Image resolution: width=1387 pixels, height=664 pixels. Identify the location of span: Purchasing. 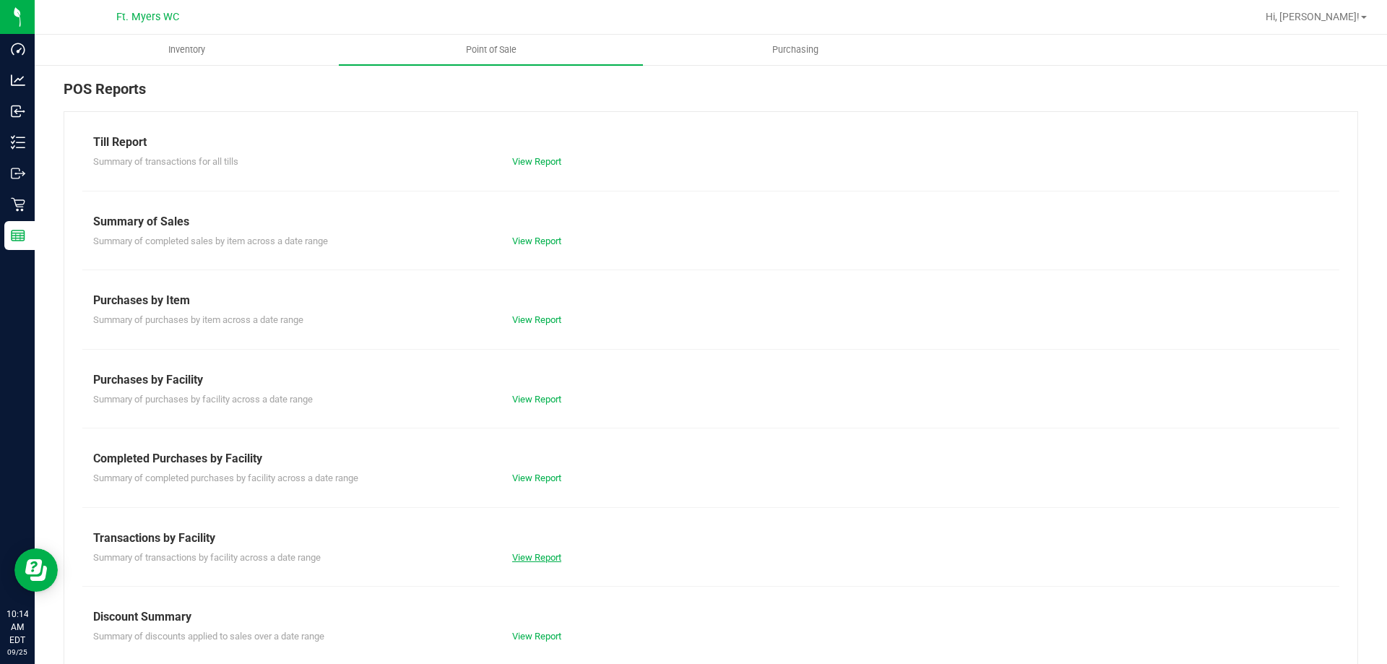
(796, 50).